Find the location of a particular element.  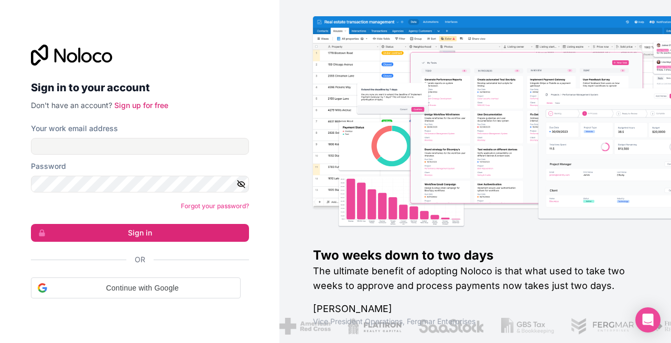

input: Email address is located at coordinates (140, 146).